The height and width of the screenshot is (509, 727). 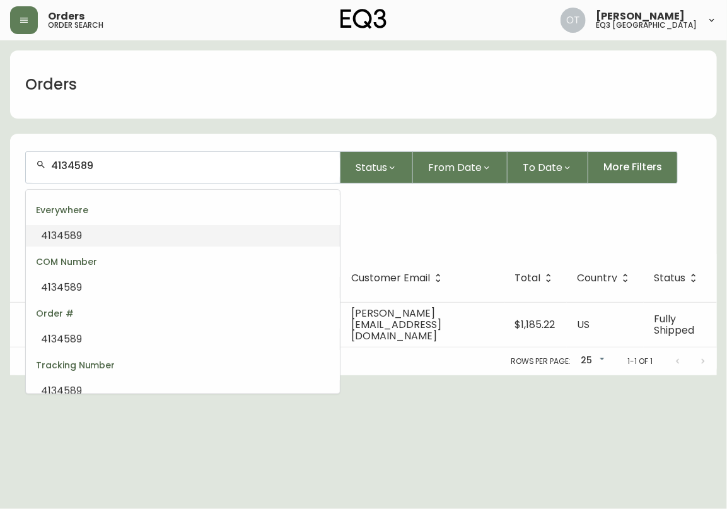 I want to click on span: Fully Shipped, so click(x=674, y=324).